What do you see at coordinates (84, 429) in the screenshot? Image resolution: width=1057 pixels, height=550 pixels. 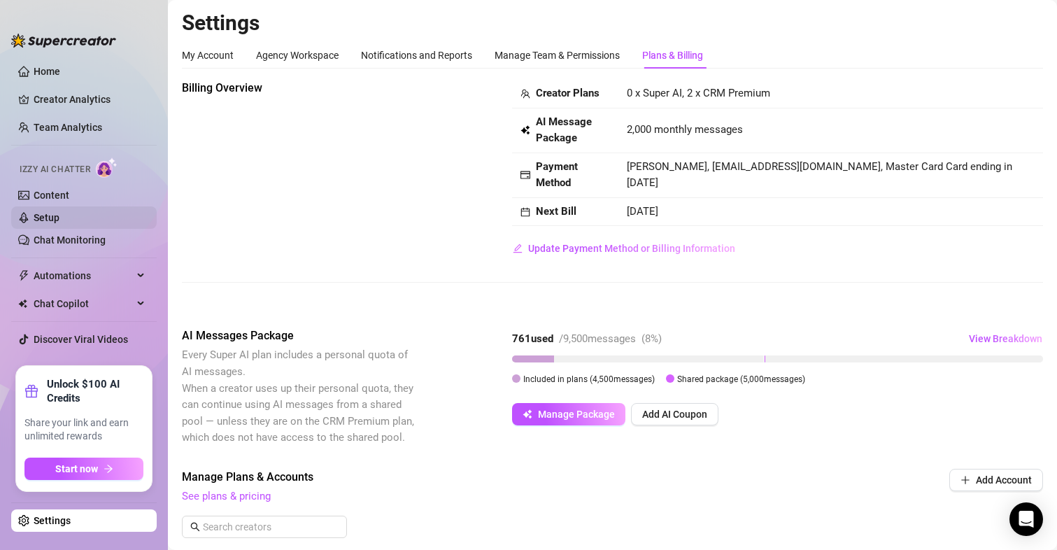 I see `span: Share your link and earn unlimited rewards` at bounding box center [84, 429].